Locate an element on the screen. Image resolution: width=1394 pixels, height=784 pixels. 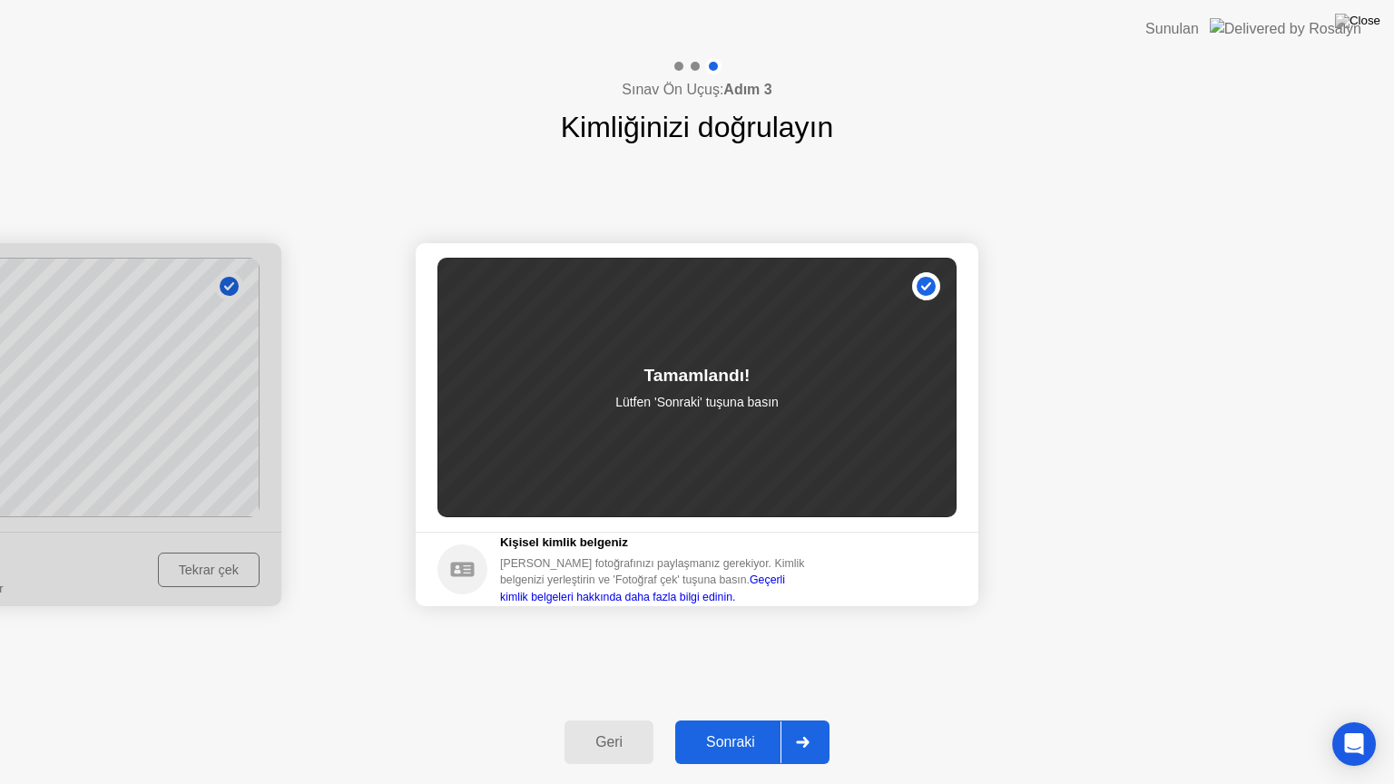
h1: Kimliğinizi doğrulayın is located at coordinates (697, 127).